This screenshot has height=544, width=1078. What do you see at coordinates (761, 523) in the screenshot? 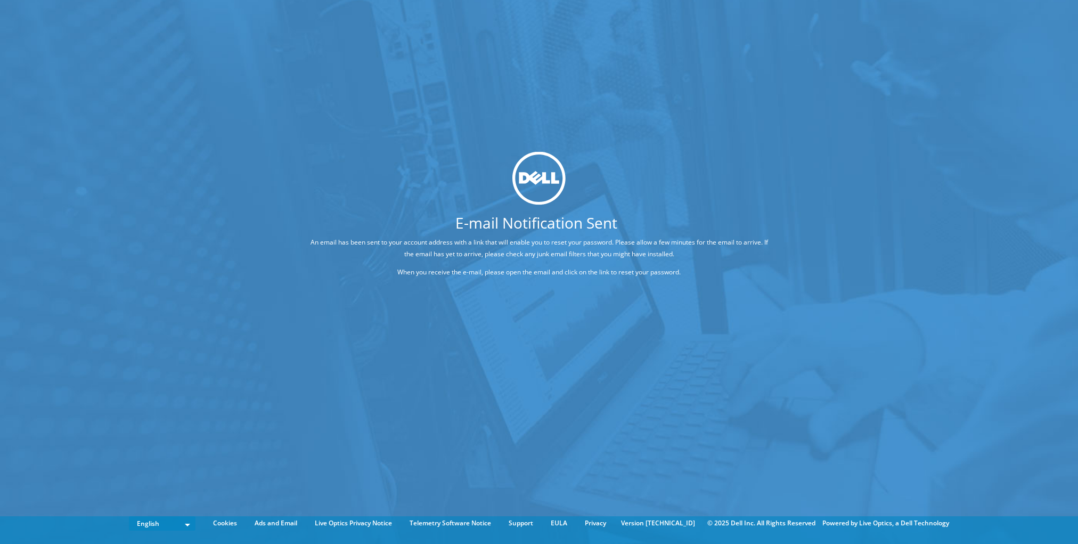
I see `li: © 2025 Dell Inc. All Rights Reserved` at bounding box center [761, 523].